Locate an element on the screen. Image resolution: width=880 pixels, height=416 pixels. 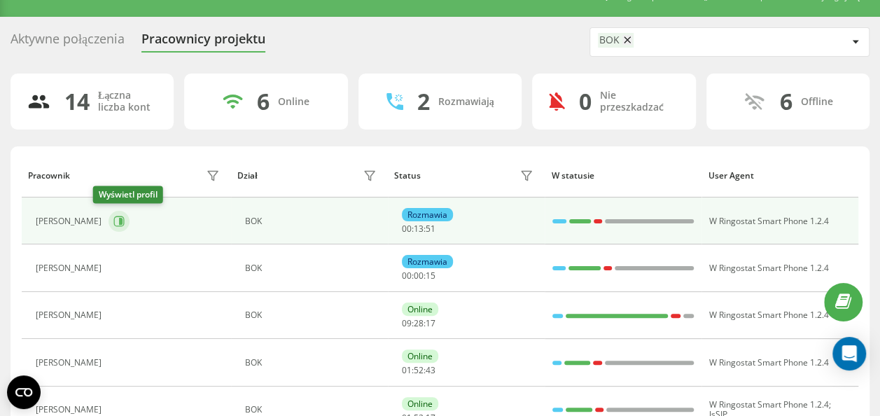
span: 51 is located at coordinates (431, 228).